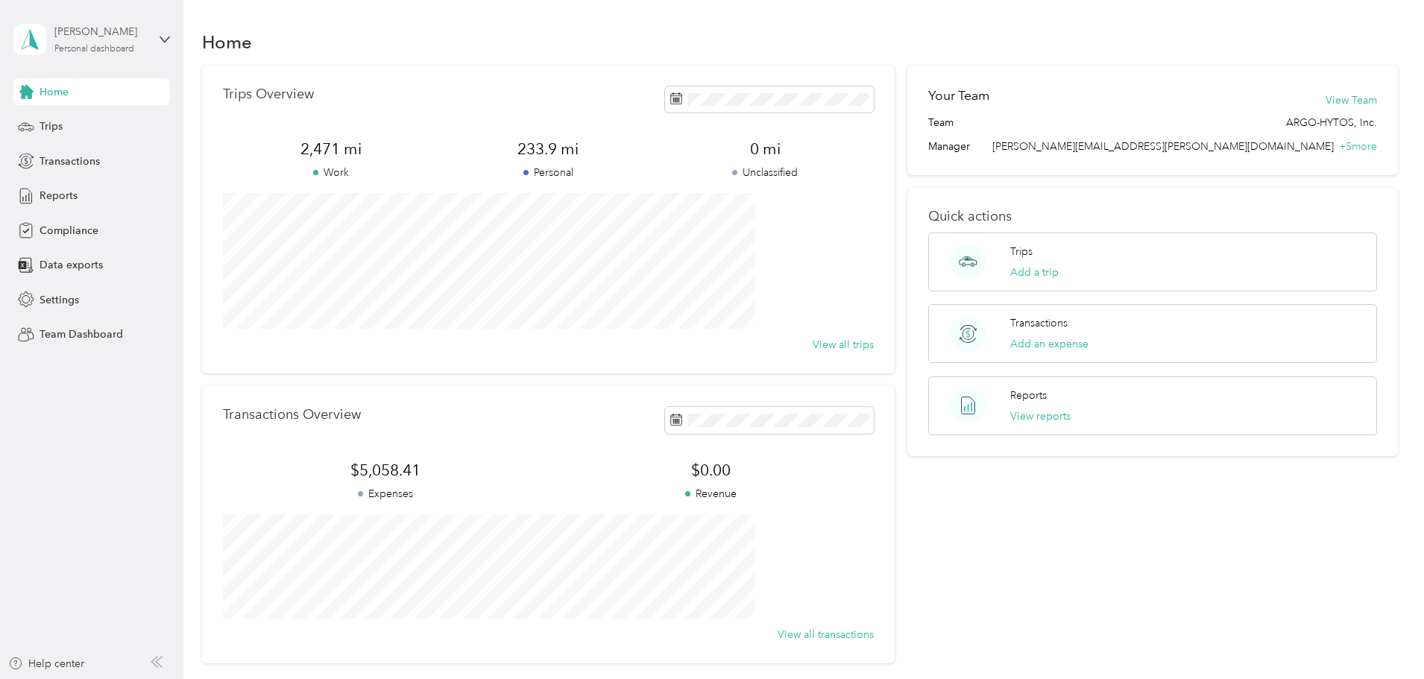  Describe the element at coordinates (386, 494) in the screenshot. I see `p: Expenses` at that location.